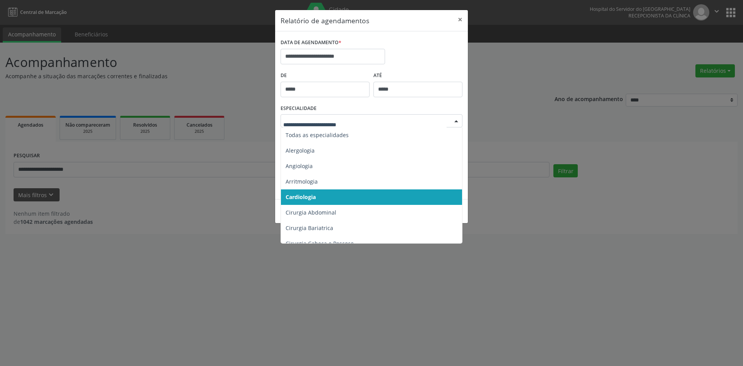 The image size is (743, 366). What do you see at coordinates (309, 228) in the screenshot?
I see `span: Cirurgia Bariatrica` at bounding box center [309, 228].